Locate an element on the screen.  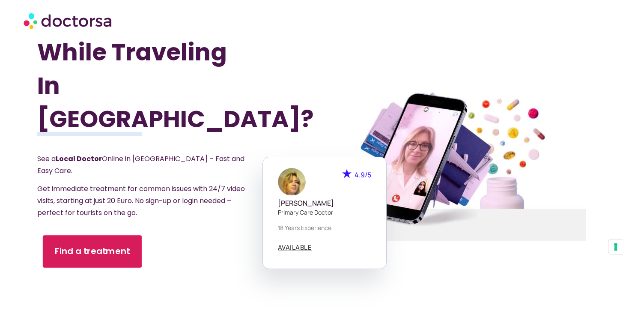
a: AVAILABLE is located at coordinates (295, 248).